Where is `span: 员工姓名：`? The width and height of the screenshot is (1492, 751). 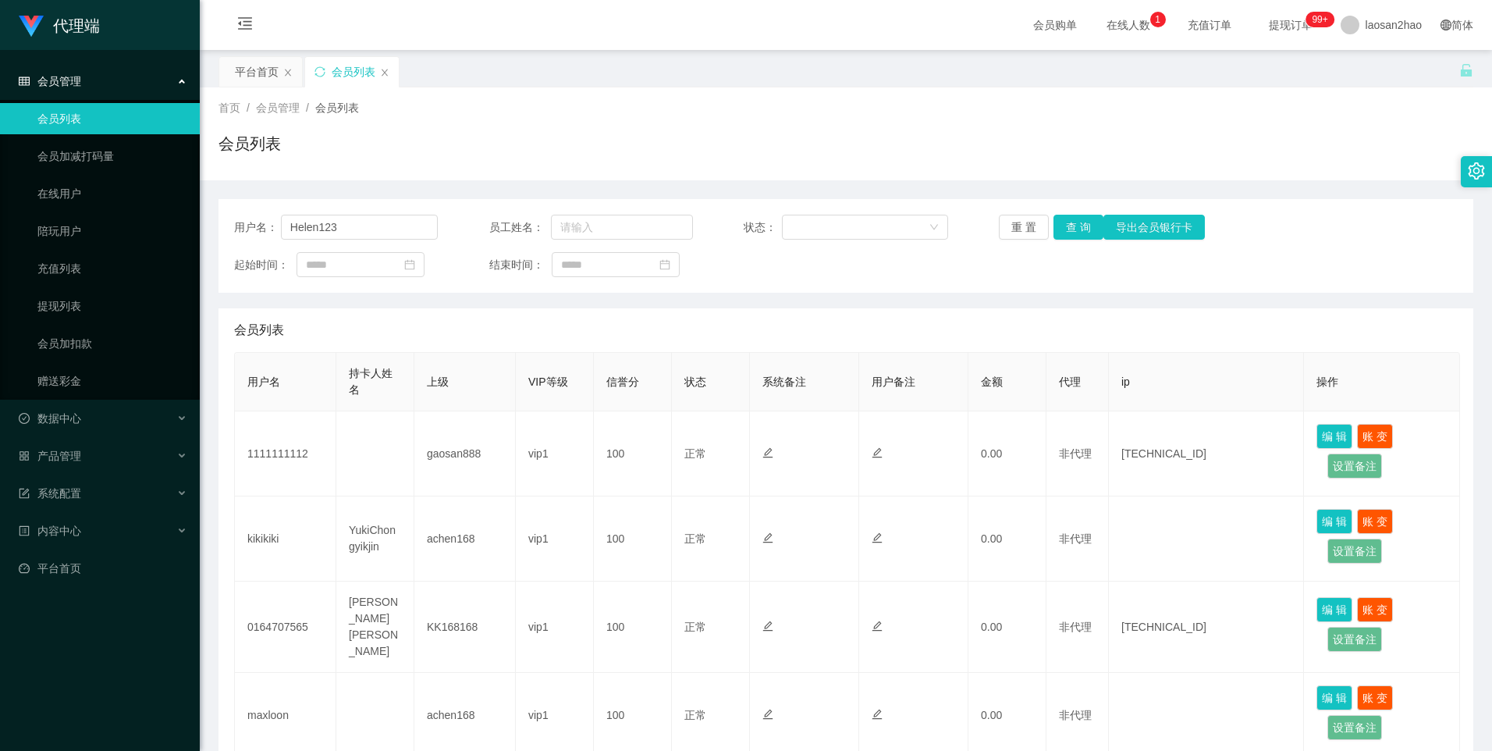
span: 员工姓名： is located at coordinates (521, 227).